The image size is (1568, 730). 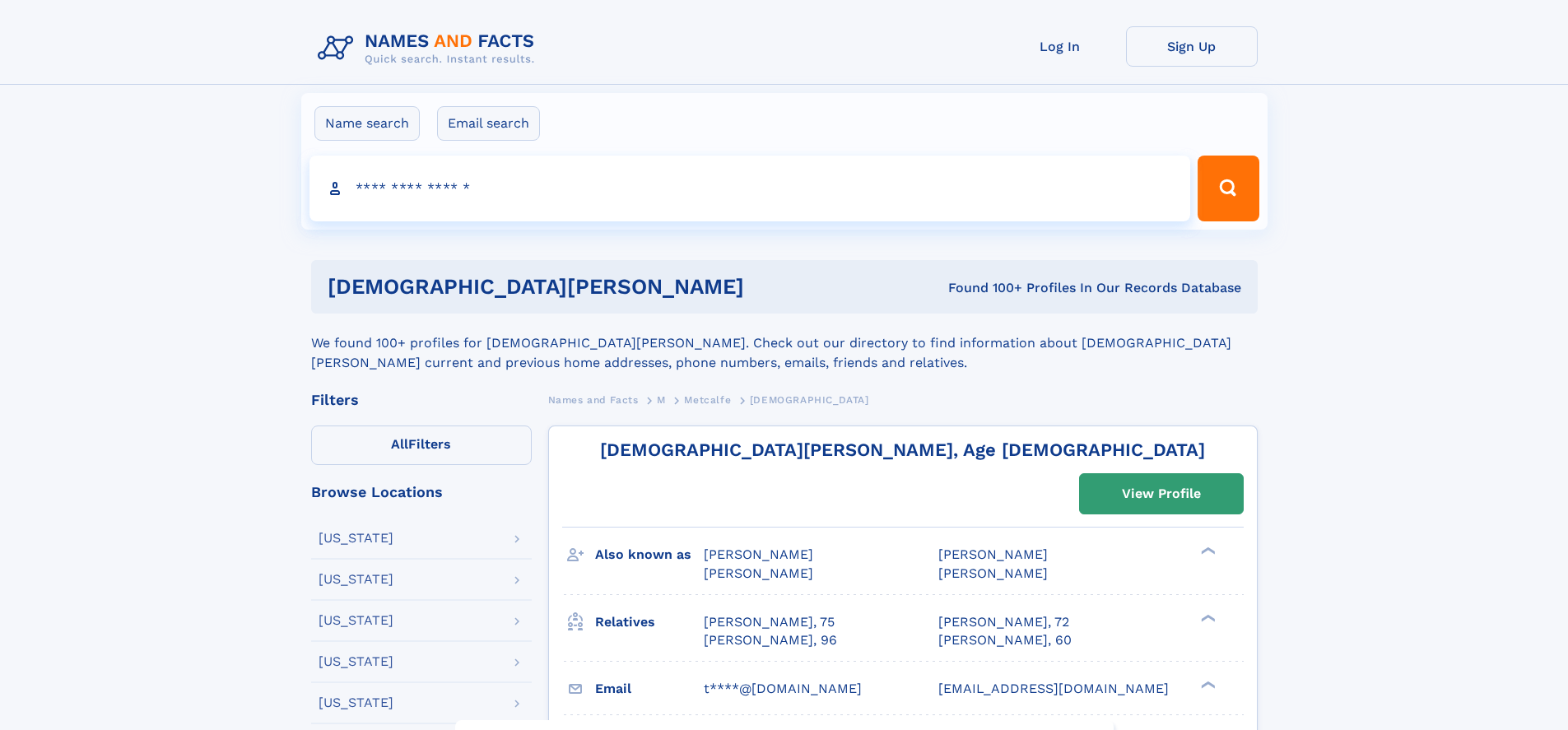 I want to click on h3: Also known as, so click(x=649, y=555).